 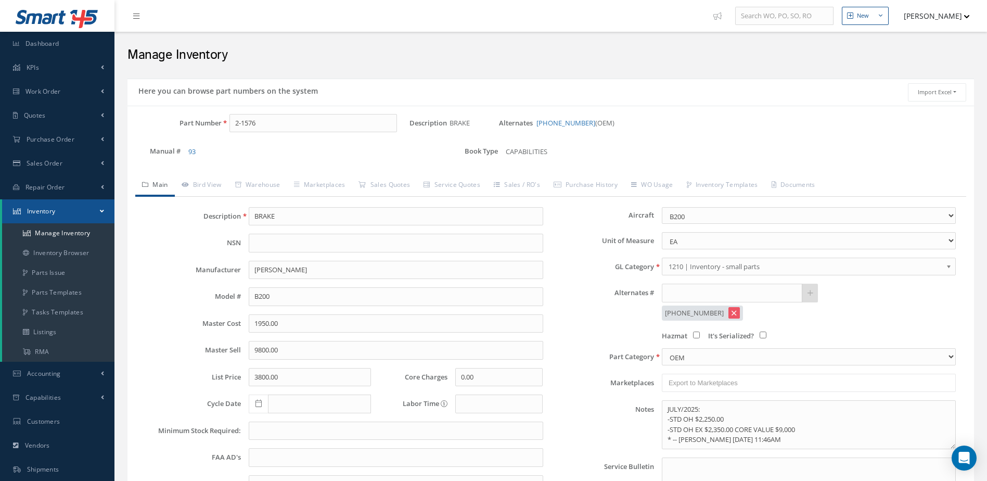 What do you see at coordinates (585, 186) in the screenshot?
I see `a: Purchase History` at bounding box center [585, 186].